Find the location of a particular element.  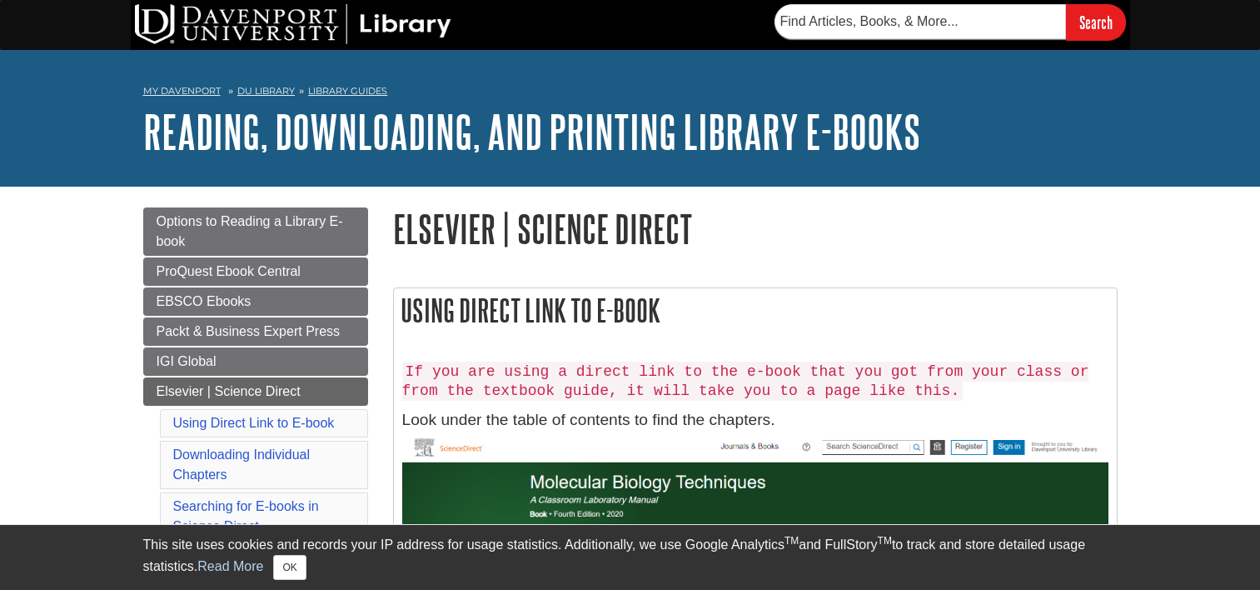

nav: breadcrumb is located at coordinates (631, 93).